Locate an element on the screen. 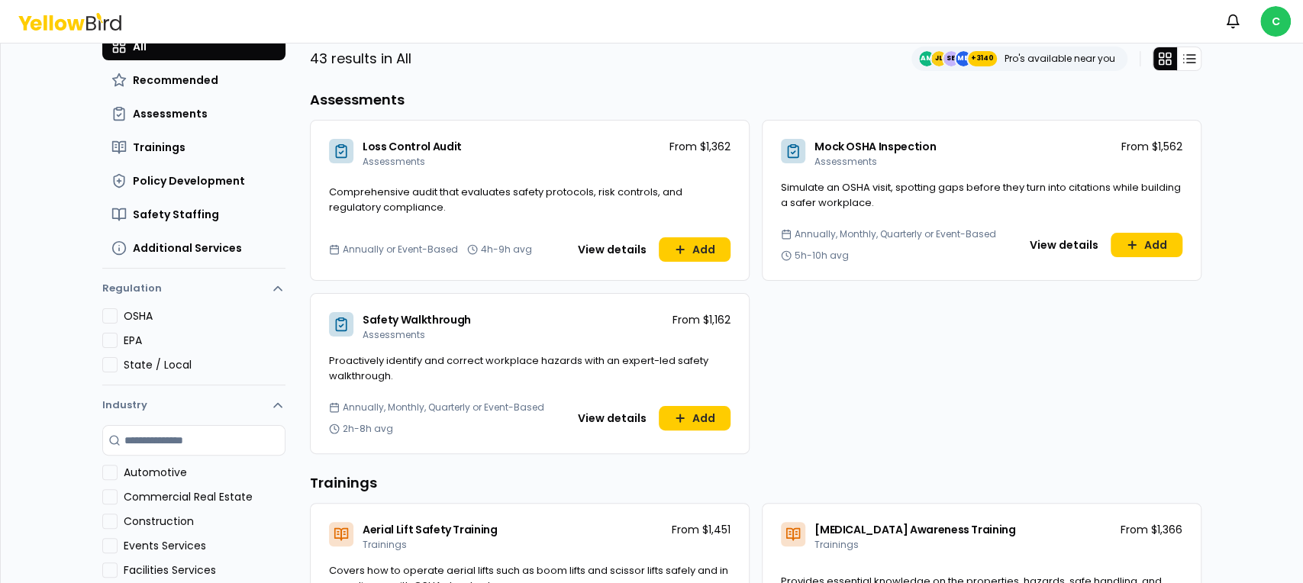  span: 4h-9h avg is located at coordinates (506, 250).